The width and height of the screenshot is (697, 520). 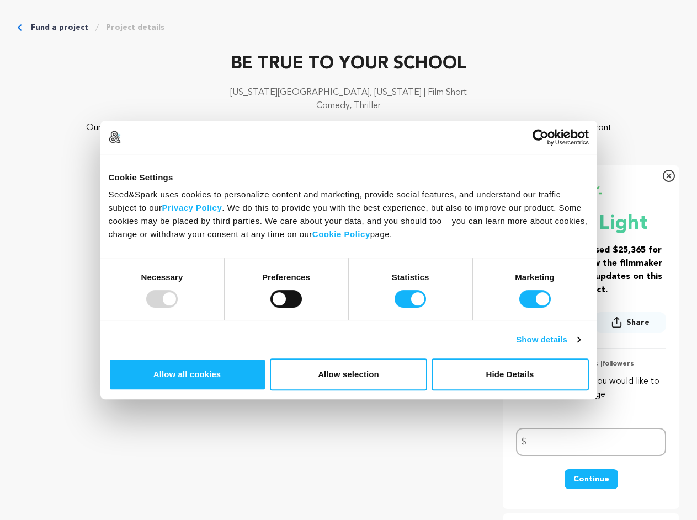 What do you see at coordinates (349, 215) in the screenshot?
I see `div: Seed&Spark uses cookies to personalize content and marketing, provide social features, and unders...` at bounding box center [349, 215].